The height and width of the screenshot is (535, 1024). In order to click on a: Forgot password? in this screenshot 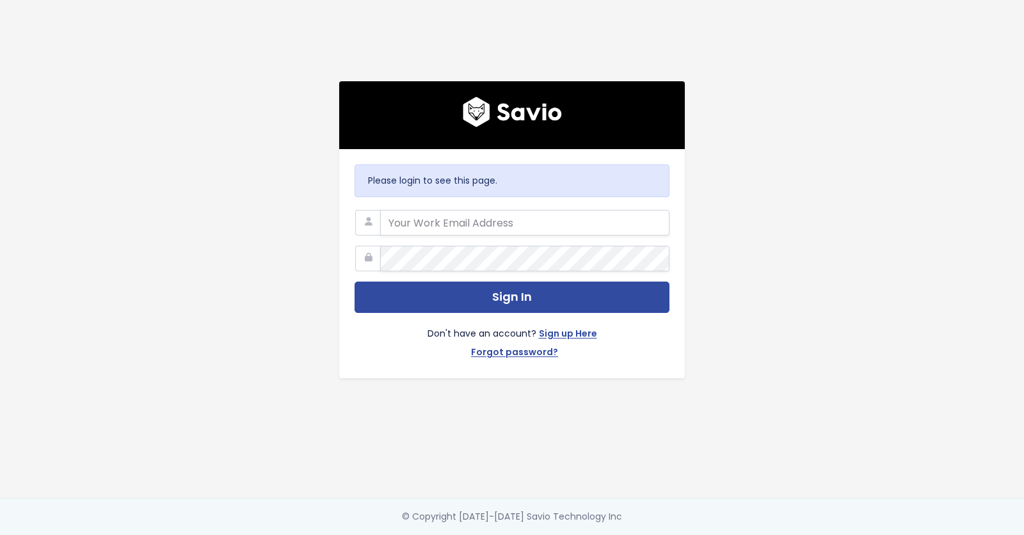, I will do `click(515, 353)`.